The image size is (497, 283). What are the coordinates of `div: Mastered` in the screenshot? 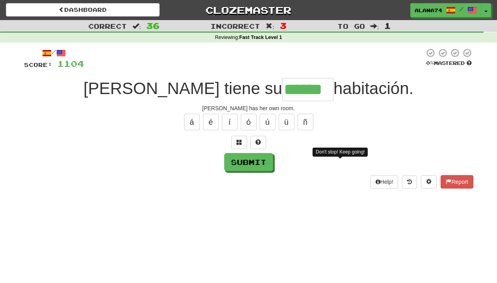 It's located at (449, 63).